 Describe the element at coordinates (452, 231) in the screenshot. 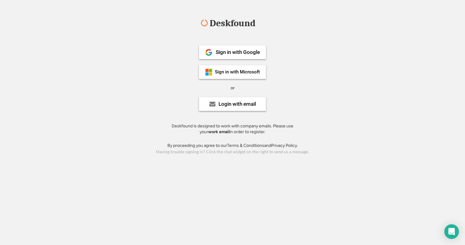

I see `div: Open Intercom Messenger` at that location.